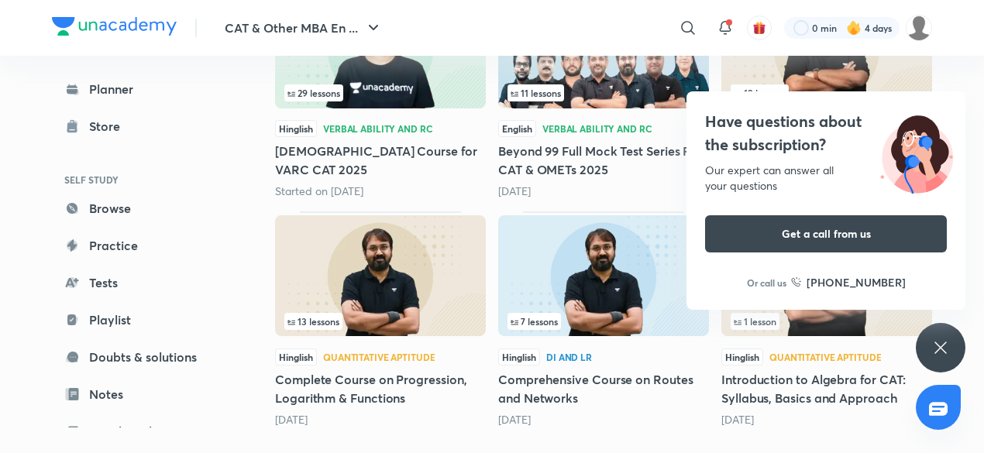 The width and height of the screenshot is (984, 453). Describe the element at coordinates (114, 26) in the screenshot. I see `img: Company Logo` at that location.